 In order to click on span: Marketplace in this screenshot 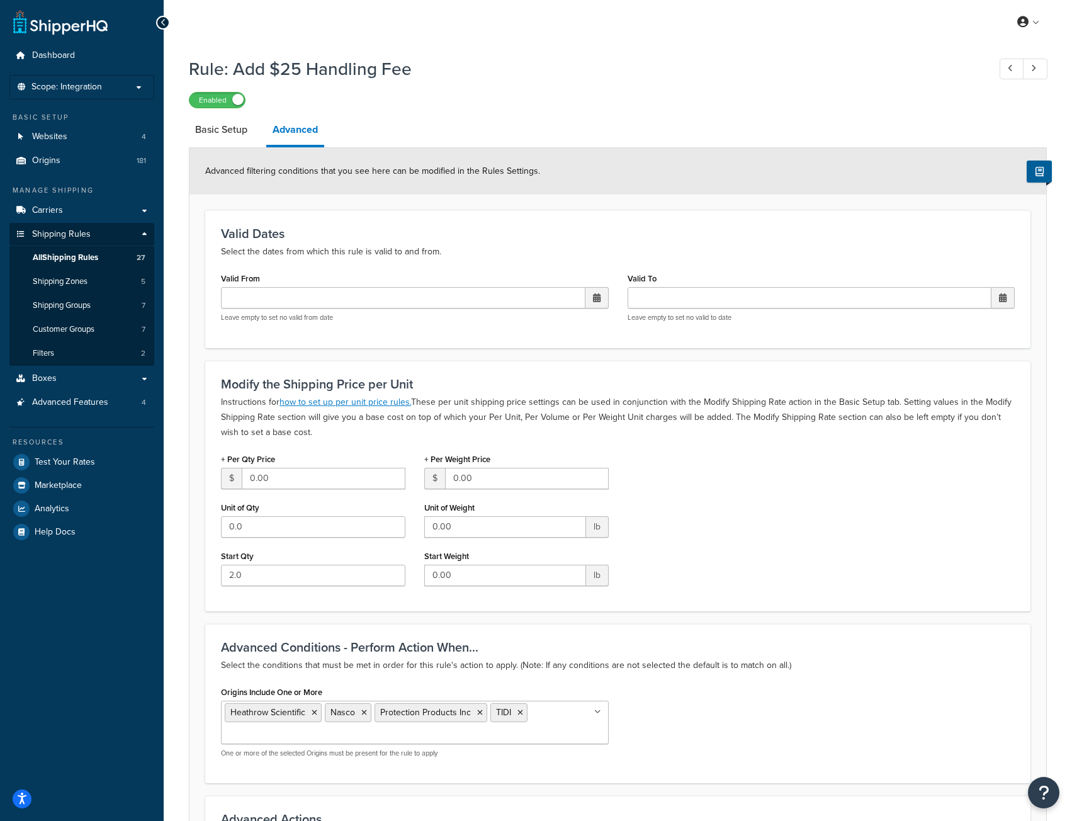, I will do `click(58, 485)`.